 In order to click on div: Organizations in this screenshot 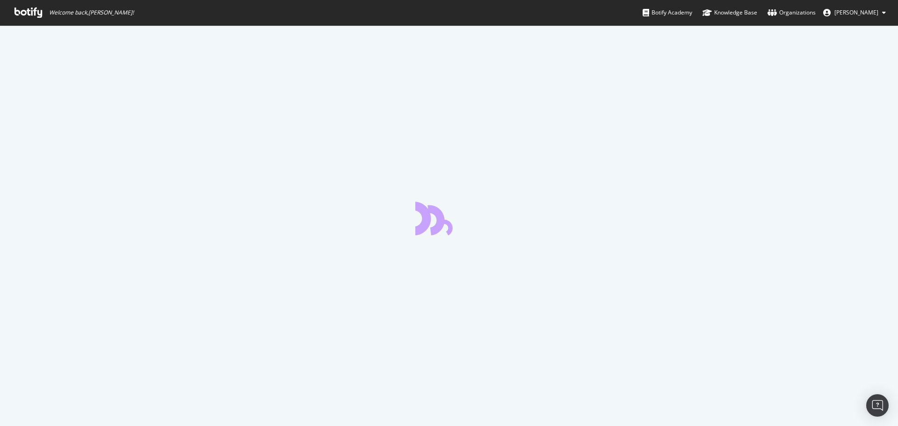, I will do `click(791, 13)`.